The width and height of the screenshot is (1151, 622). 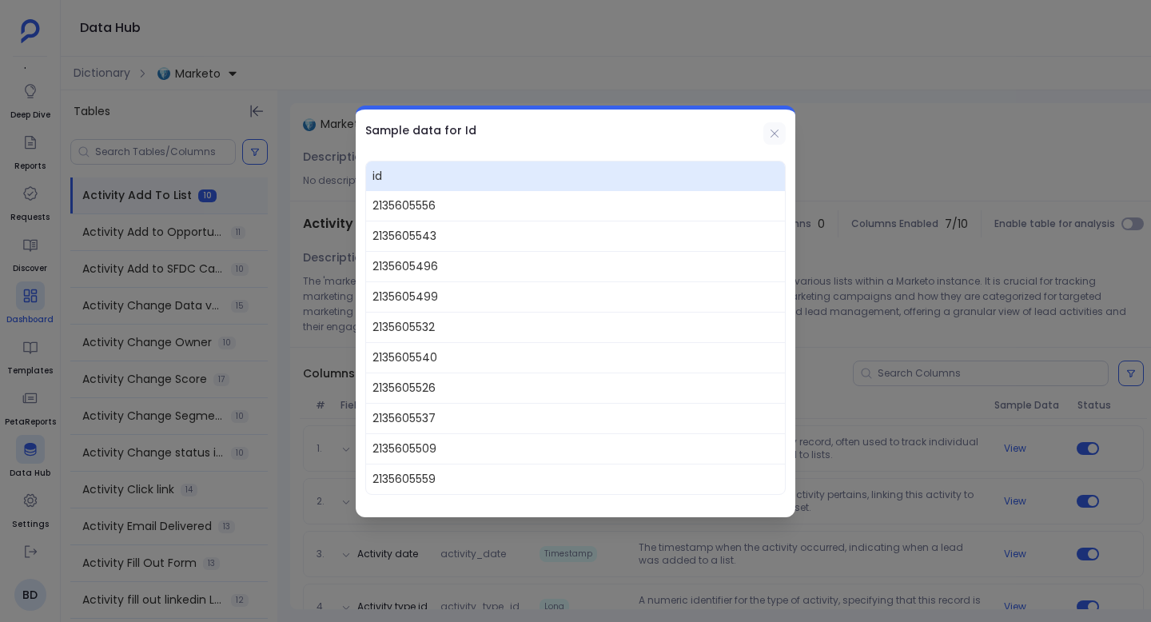 What do you see at coordinates (575, 448) in the screenshot?
I see `span: 2135605509` at bounding box center [575, 448].